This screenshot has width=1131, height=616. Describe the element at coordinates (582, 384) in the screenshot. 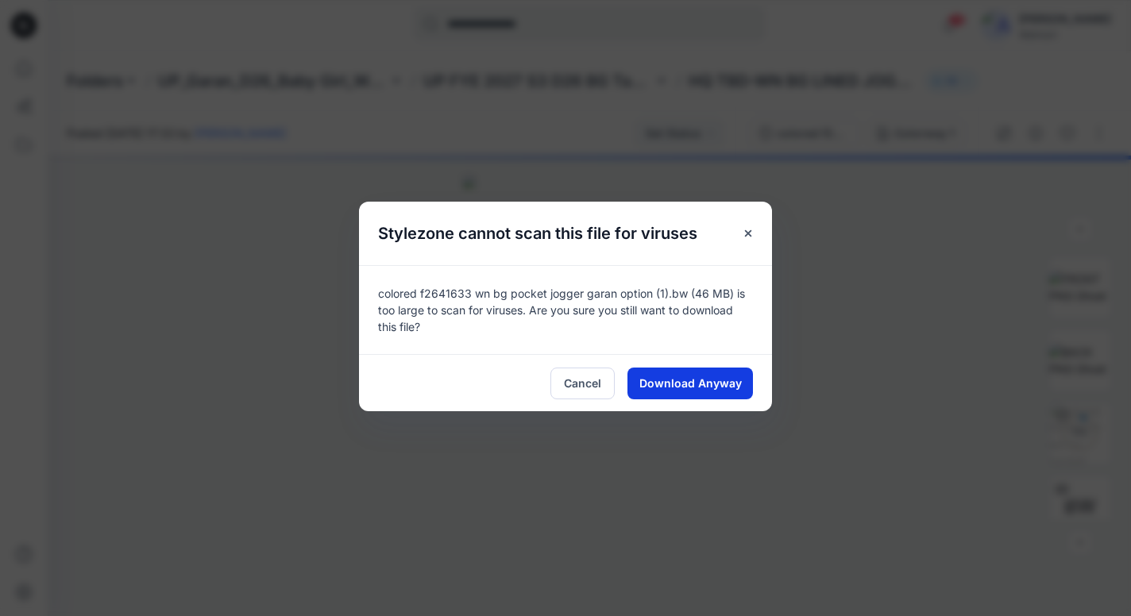

I see `button: Cancel` at that location.